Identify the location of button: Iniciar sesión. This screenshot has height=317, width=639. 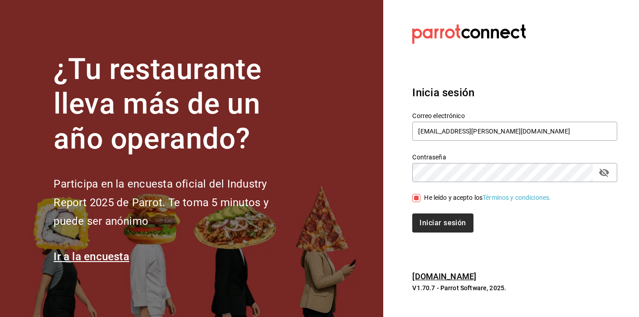
(443, 223).